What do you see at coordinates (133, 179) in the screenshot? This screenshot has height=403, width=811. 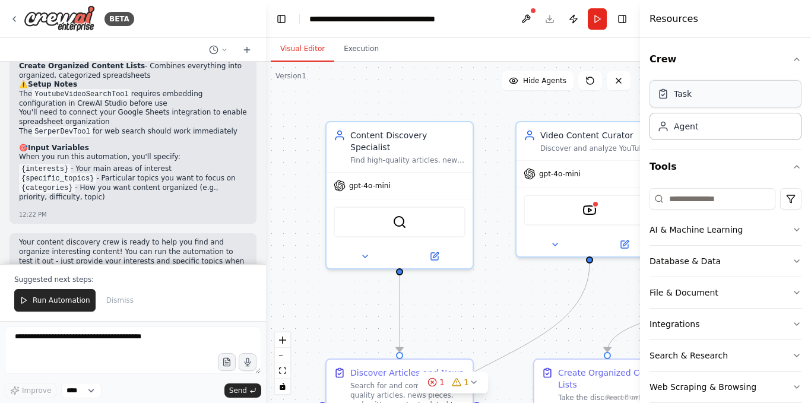 I see `li: - Particular topics you want to focus on` at bounding box center [133, 179].